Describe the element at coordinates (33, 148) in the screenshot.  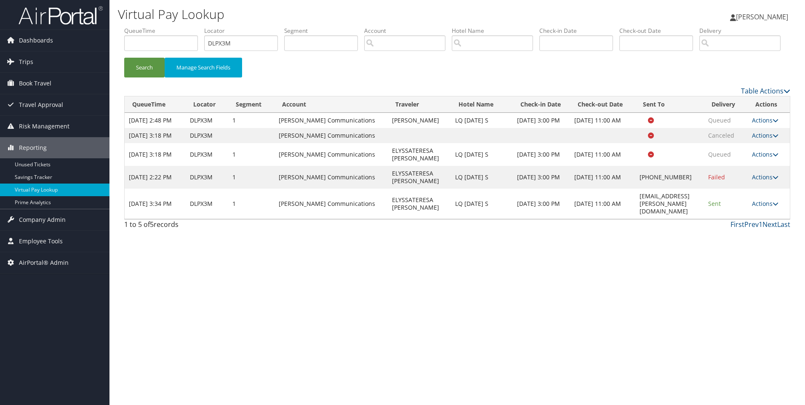
I see `span: Reporting` at that location.